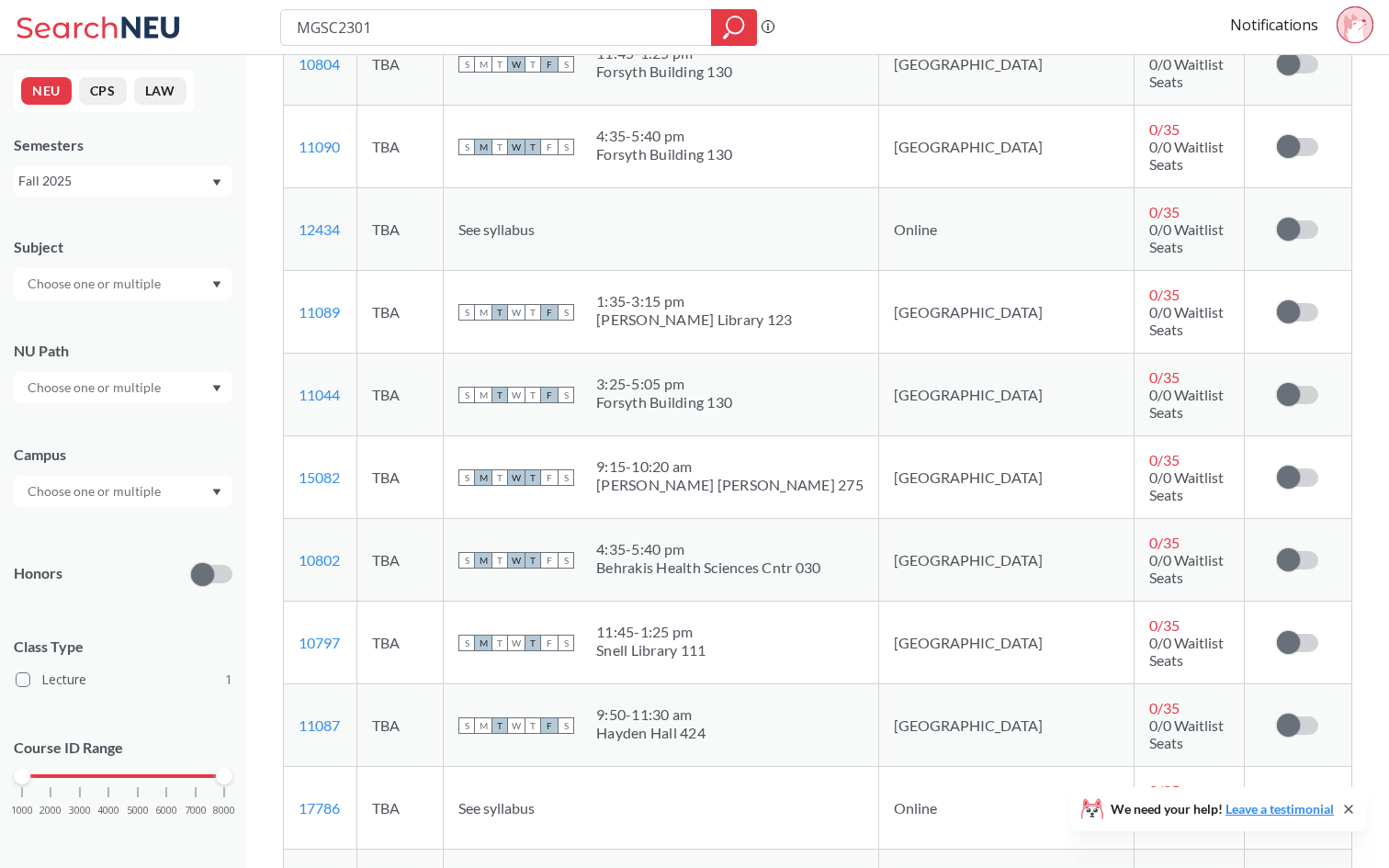  What do you see at coordinates (123, 181) in the screenshot?
I see `div: Fall 2025Dropdown arrow` at bounding box center [123, 181].